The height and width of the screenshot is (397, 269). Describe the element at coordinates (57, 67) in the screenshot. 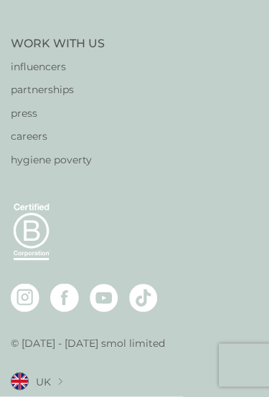

I see `p: influencers` at that location.